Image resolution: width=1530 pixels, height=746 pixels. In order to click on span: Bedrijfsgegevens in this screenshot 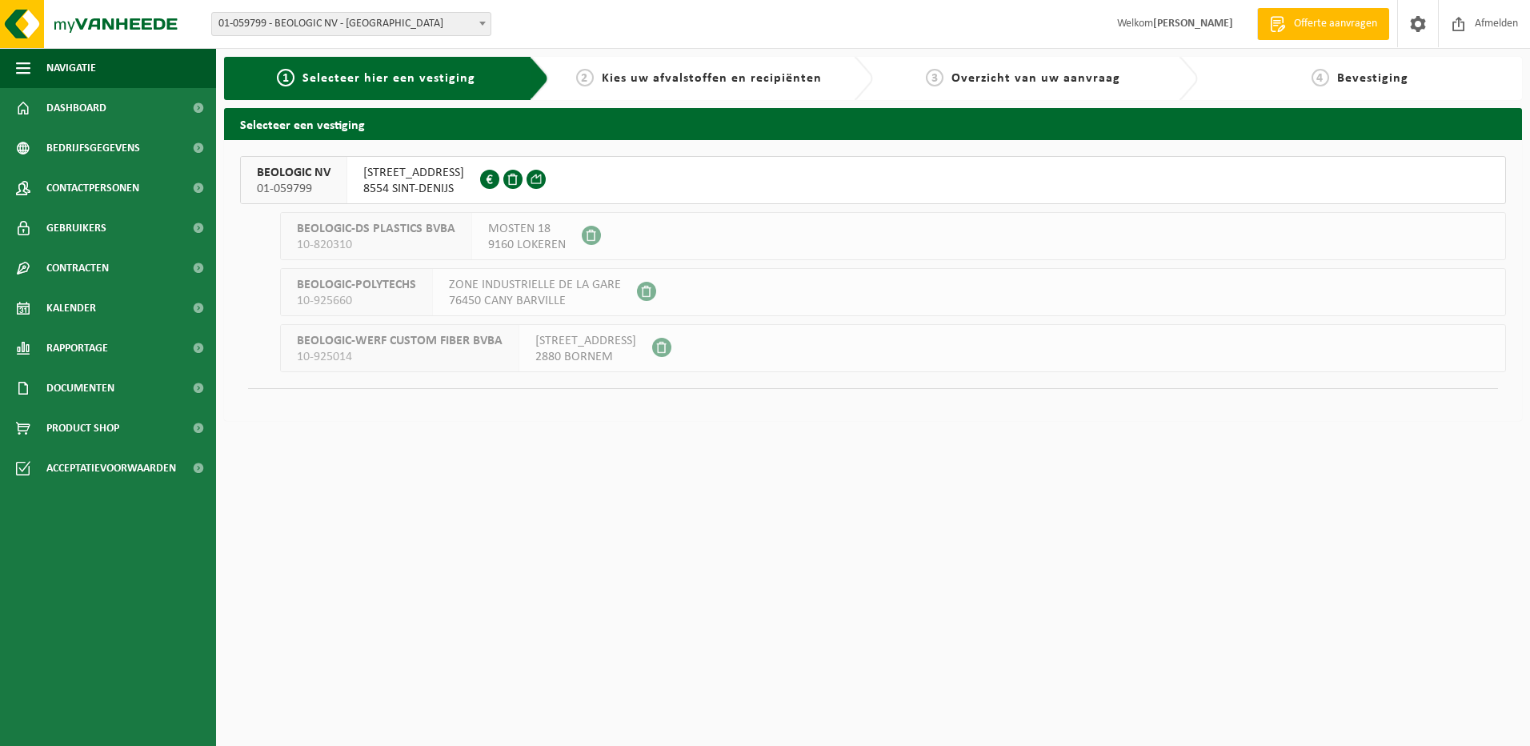, I will do `click(93, 148)`.